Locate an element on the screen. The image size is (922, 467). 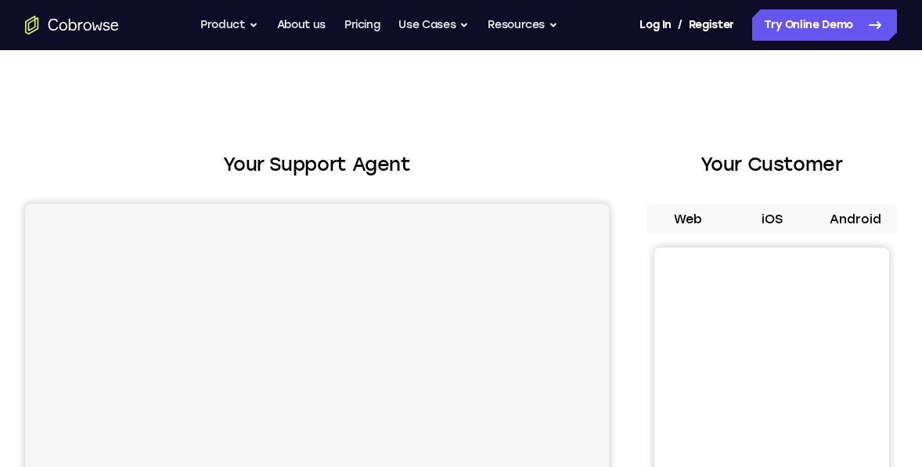
button: Android is located at coordinates (855, 219).